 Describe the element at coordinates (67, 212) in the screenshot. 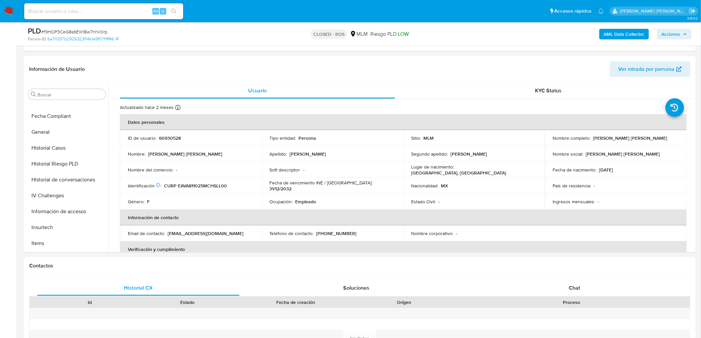

I see `button: Información de accesos` at that location.